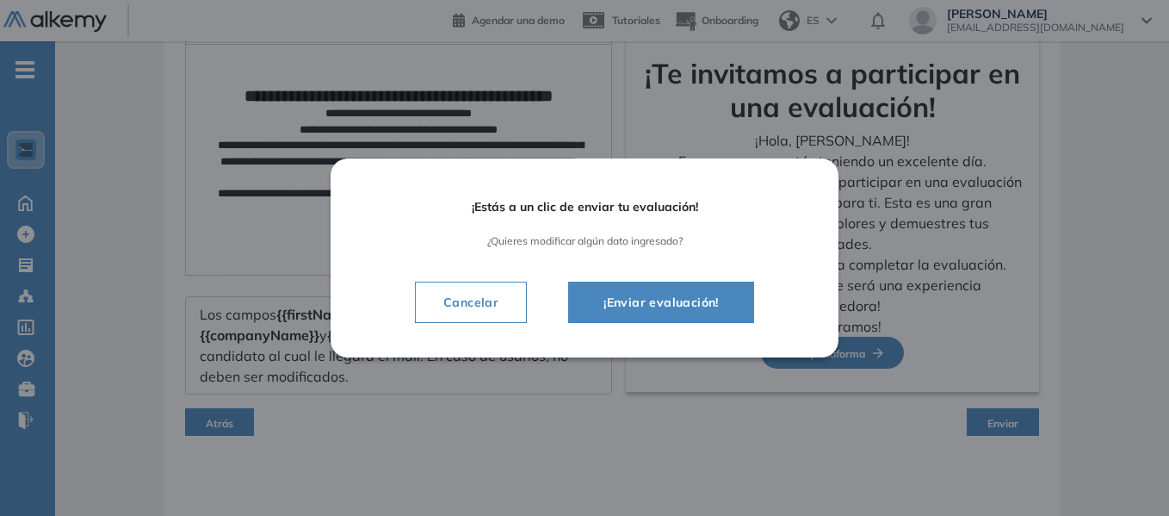 The image size is (1169, 516). I want to click on span: ¡Enviar evaluación!, so click(661, 302).